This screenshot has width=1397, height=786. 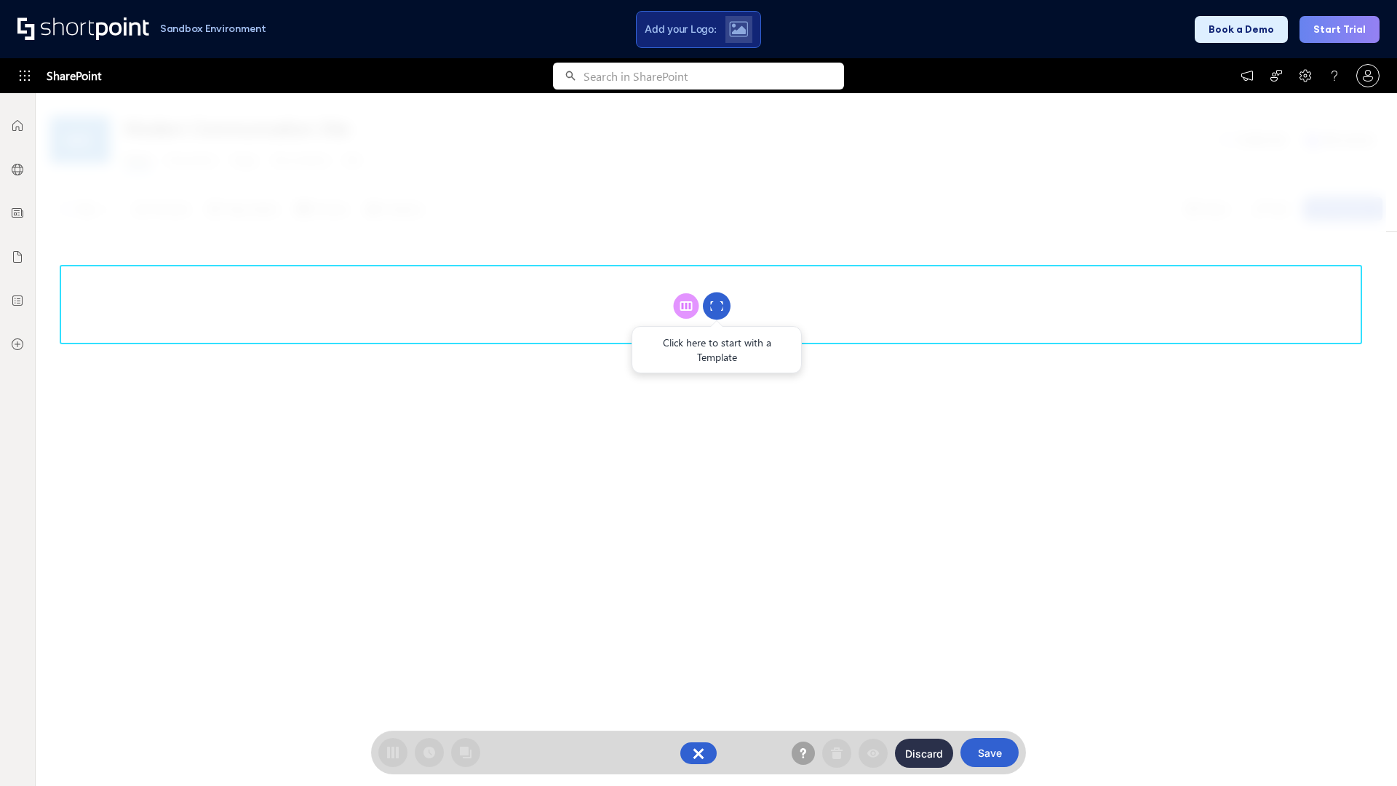 What do you see at coordinates (1340, 29) in the screenshot?
I see `button: Start Trial` at bounding box center [1340, 29].